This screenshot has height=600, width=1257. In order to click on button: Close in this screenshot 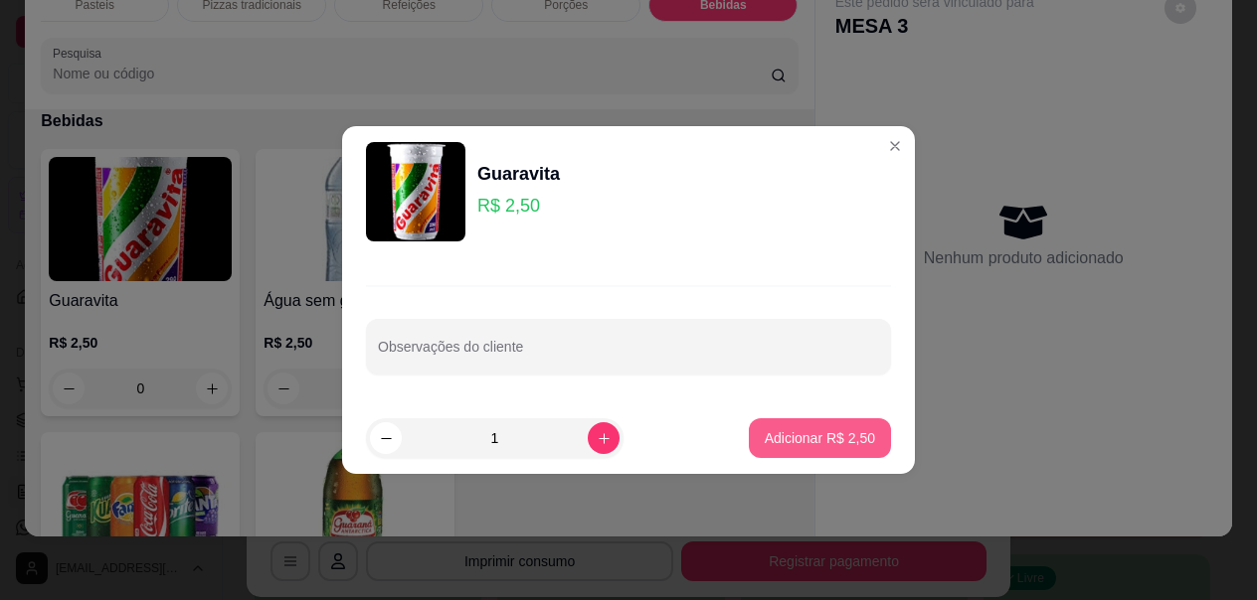, I will do `click(895, 146)`.